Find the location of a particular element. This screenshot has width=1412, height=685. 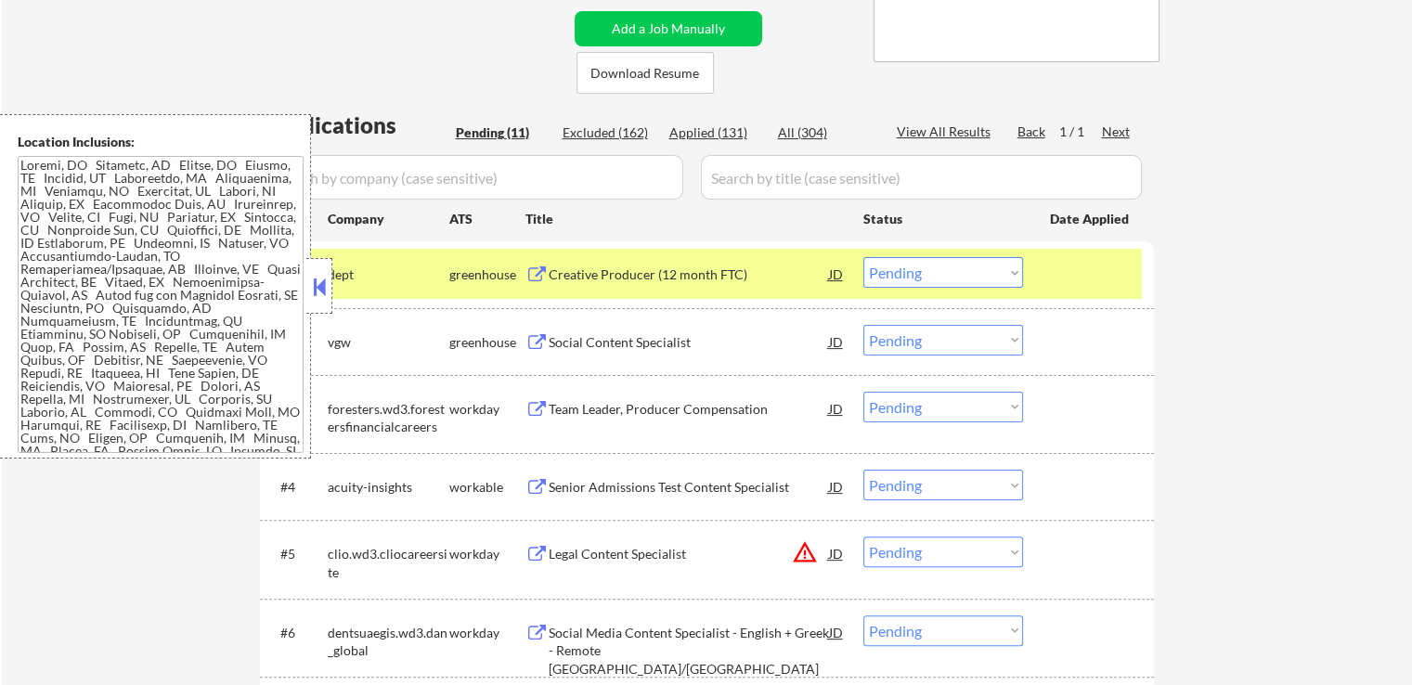

button: Download Resume is located at coordinates (645, 72).